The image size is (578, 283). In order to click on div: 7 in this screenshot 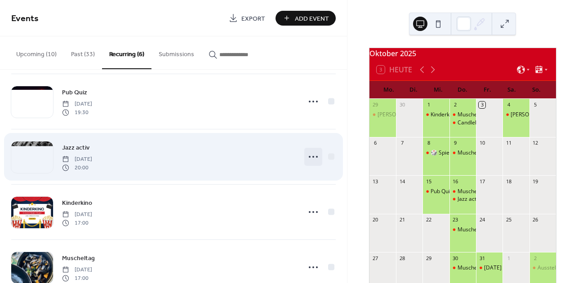, I will do `click(402, 143)`.